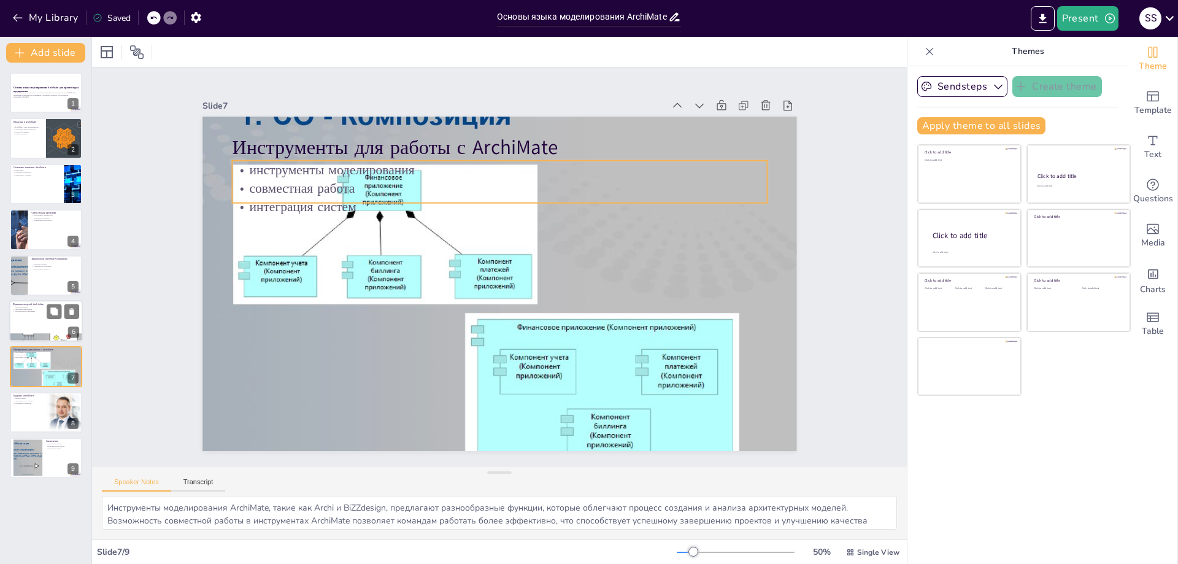 Image resolution: width=1178 pixels, height=564 pixels. Describe the element at coordinates (1153, 59) in the screenshot. I see `div: Change the overall theme` at that location.